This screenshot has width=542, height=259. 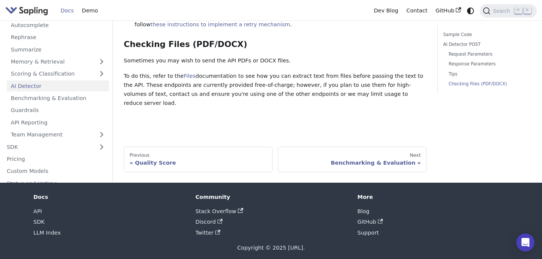 I want to click on a: Dev Blog, so click(x=386, y=11).